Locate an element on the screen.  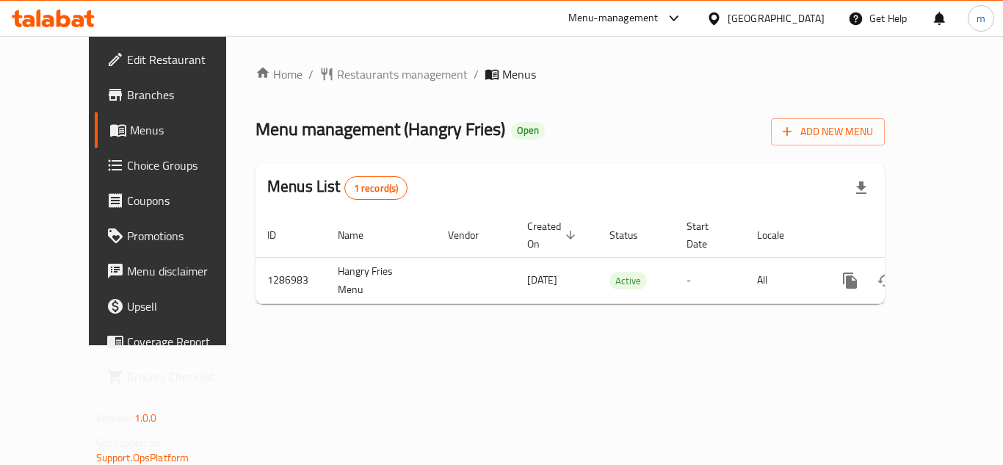
td: All is located at coordinates (783, 280).